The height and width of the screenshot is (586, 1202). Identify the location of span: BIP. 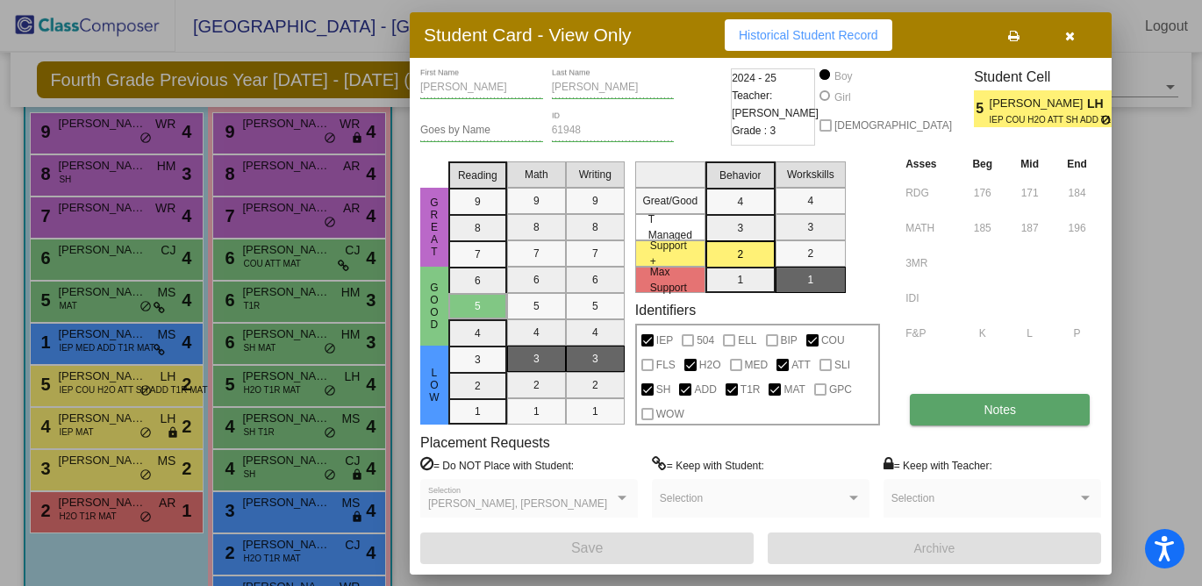
(789, 340).